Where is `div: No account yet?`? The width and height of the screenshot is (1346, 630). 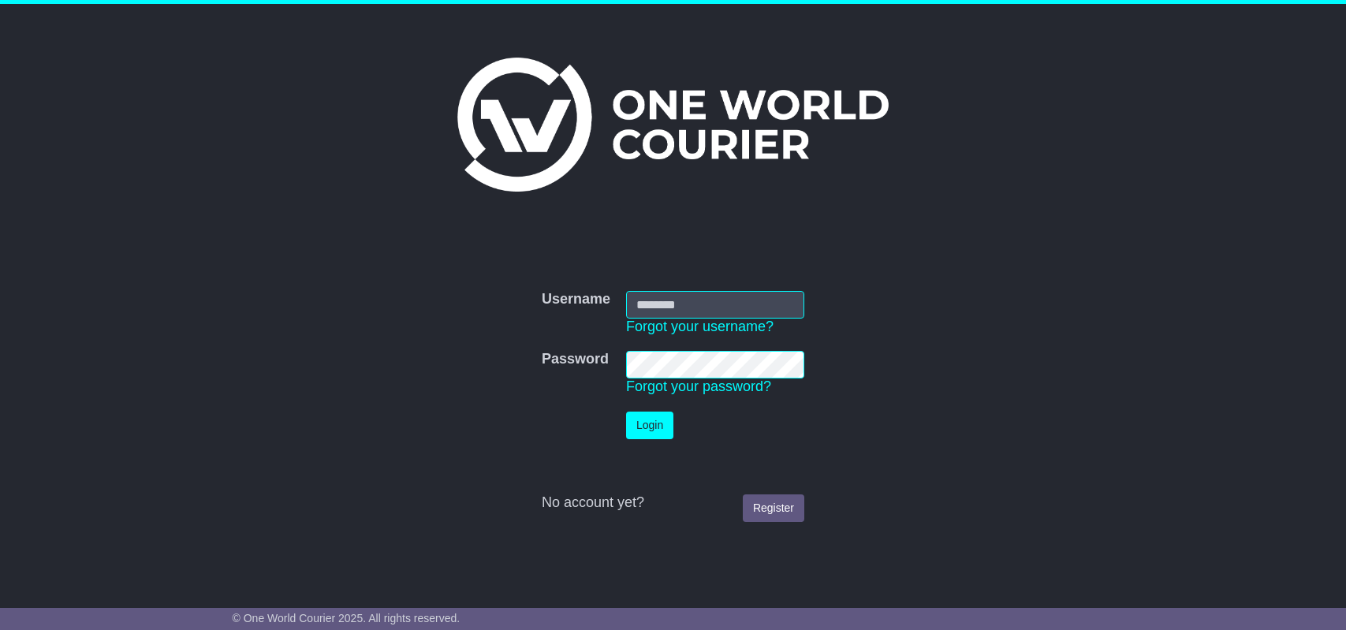 div: No account yet? is located at coordinates (673, 503).